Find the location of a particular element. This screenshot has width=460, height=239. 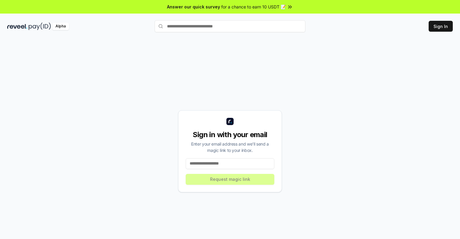

img: reveel_dark is located at coordinates (17, 26).